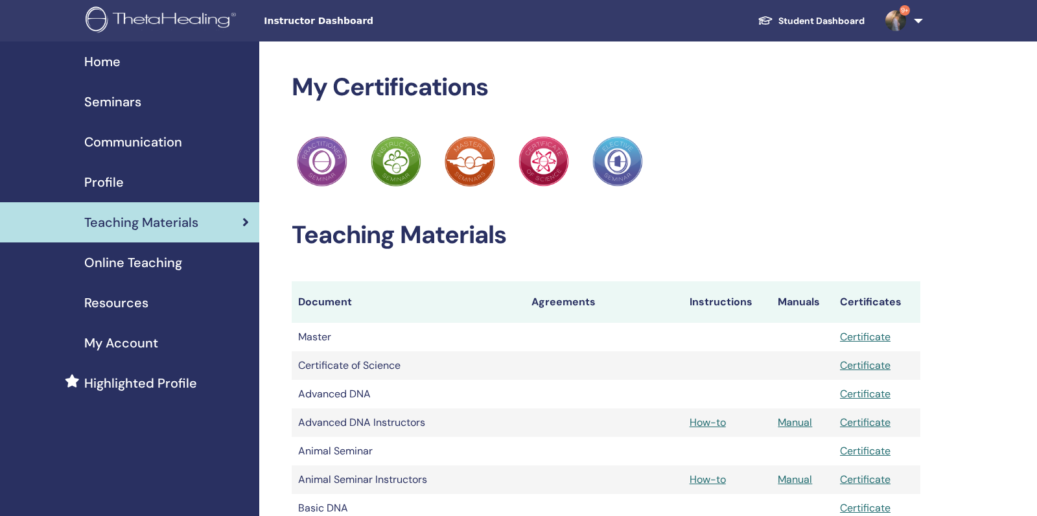 This screenshot has width=1037, height=516. Describe the element at coordinates (408, 302) in the screenshot. I see `th: Document` at that location.